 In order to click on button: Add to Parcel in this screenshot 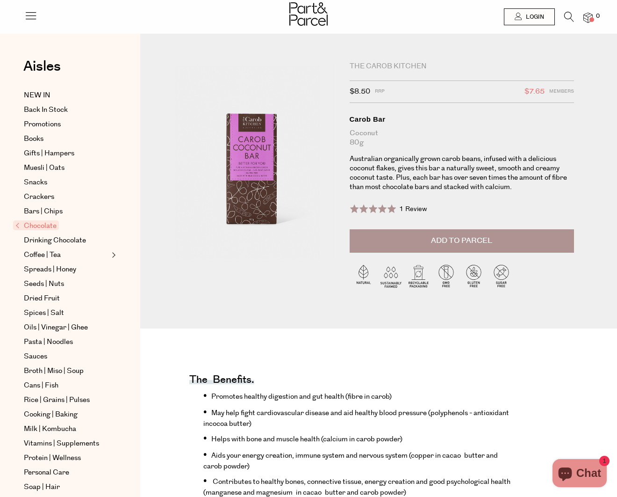, I will do `click(462, 241)`.